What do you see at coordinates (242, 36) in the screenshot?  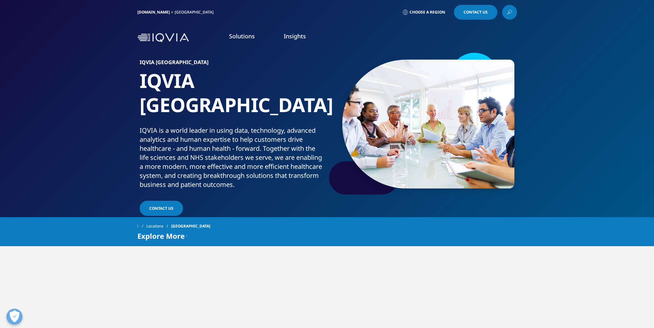 I see `a: Solutions` at bounding box center [242, 36].